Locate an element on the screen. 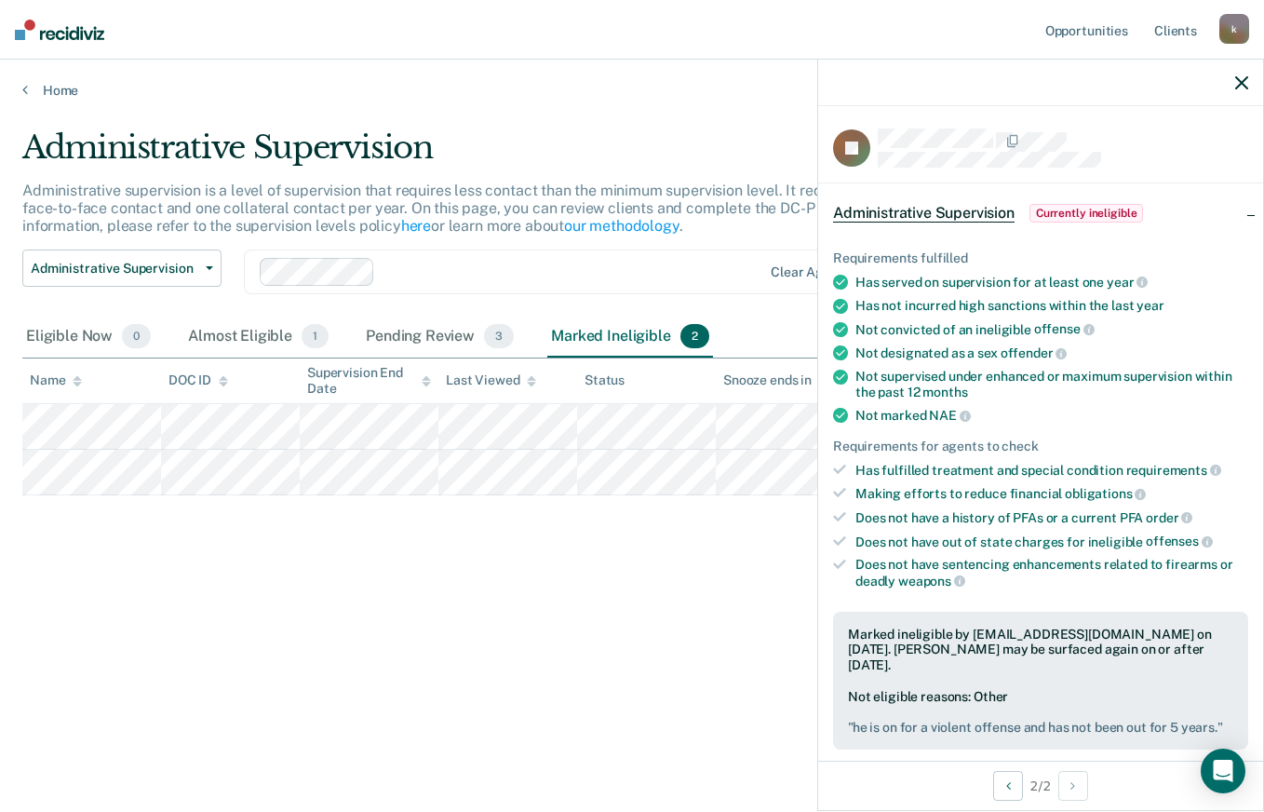 The height and width of the screenshot is (812, 1264). span: 3 is located at coordinates (499, 336).